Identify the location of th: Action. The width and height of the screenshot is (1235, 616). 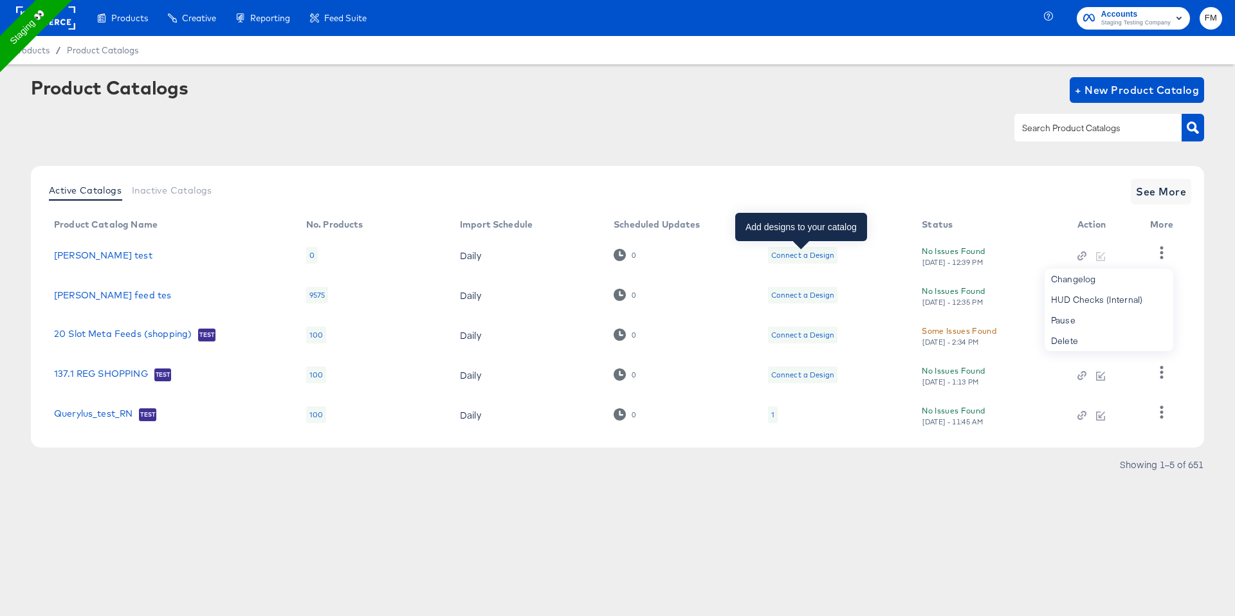
(1104, 225).